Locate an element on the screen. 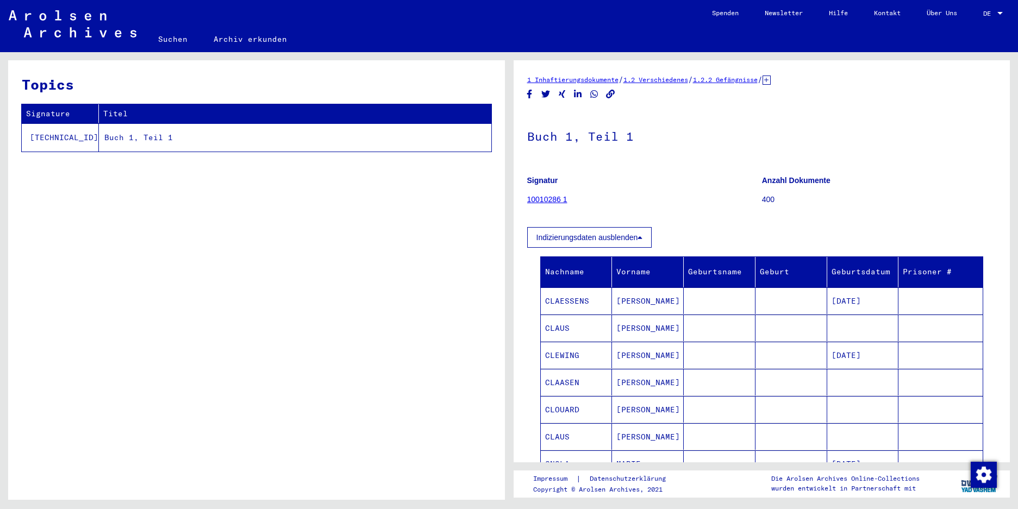  mat-cell: CNOLA is located at coordinates (576, 463).